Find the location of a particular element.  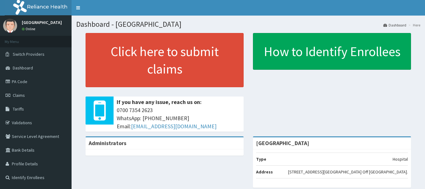

span: Claims is located at coordinates (19, 95).